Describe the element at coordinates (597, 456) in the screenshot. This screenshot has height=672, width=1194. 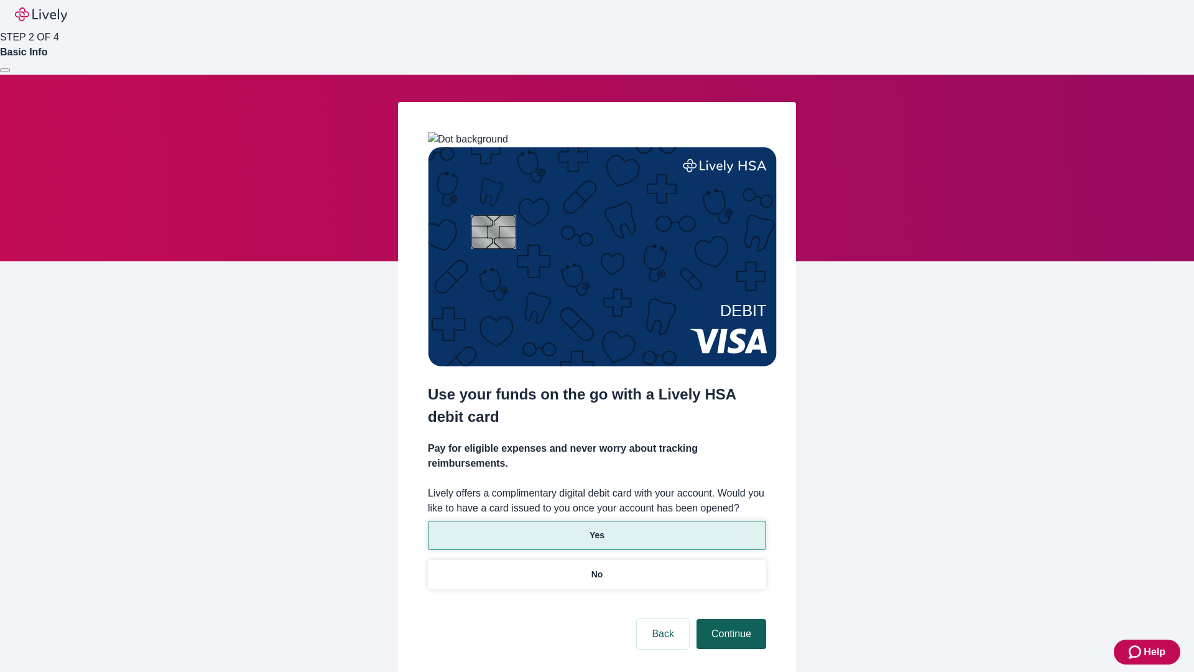
I see `h4: Pay for eligible expenses and never worry about tracking reimbursements.` at that location.